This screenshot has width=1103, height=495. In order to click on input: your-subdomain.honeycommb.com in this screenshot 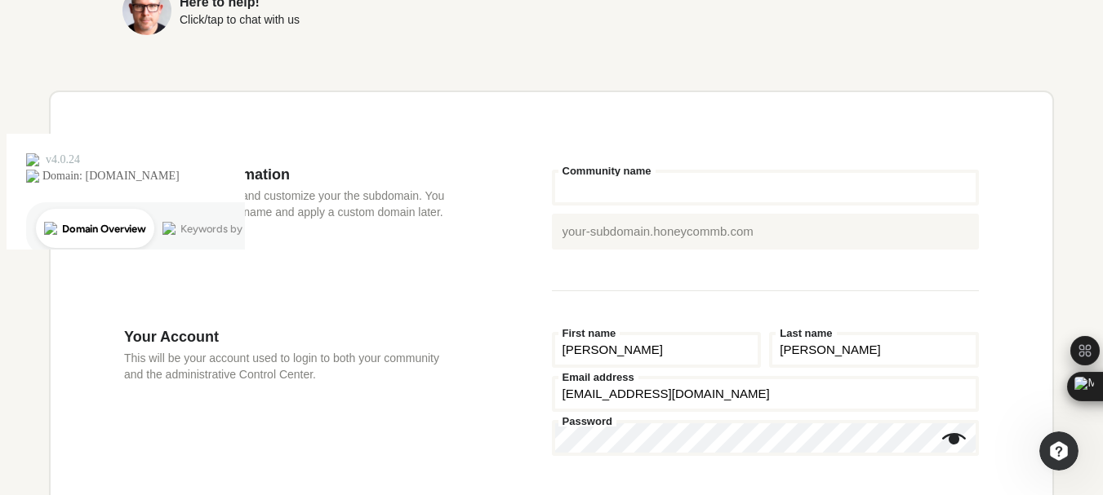, I will do `click(765, 232)`.